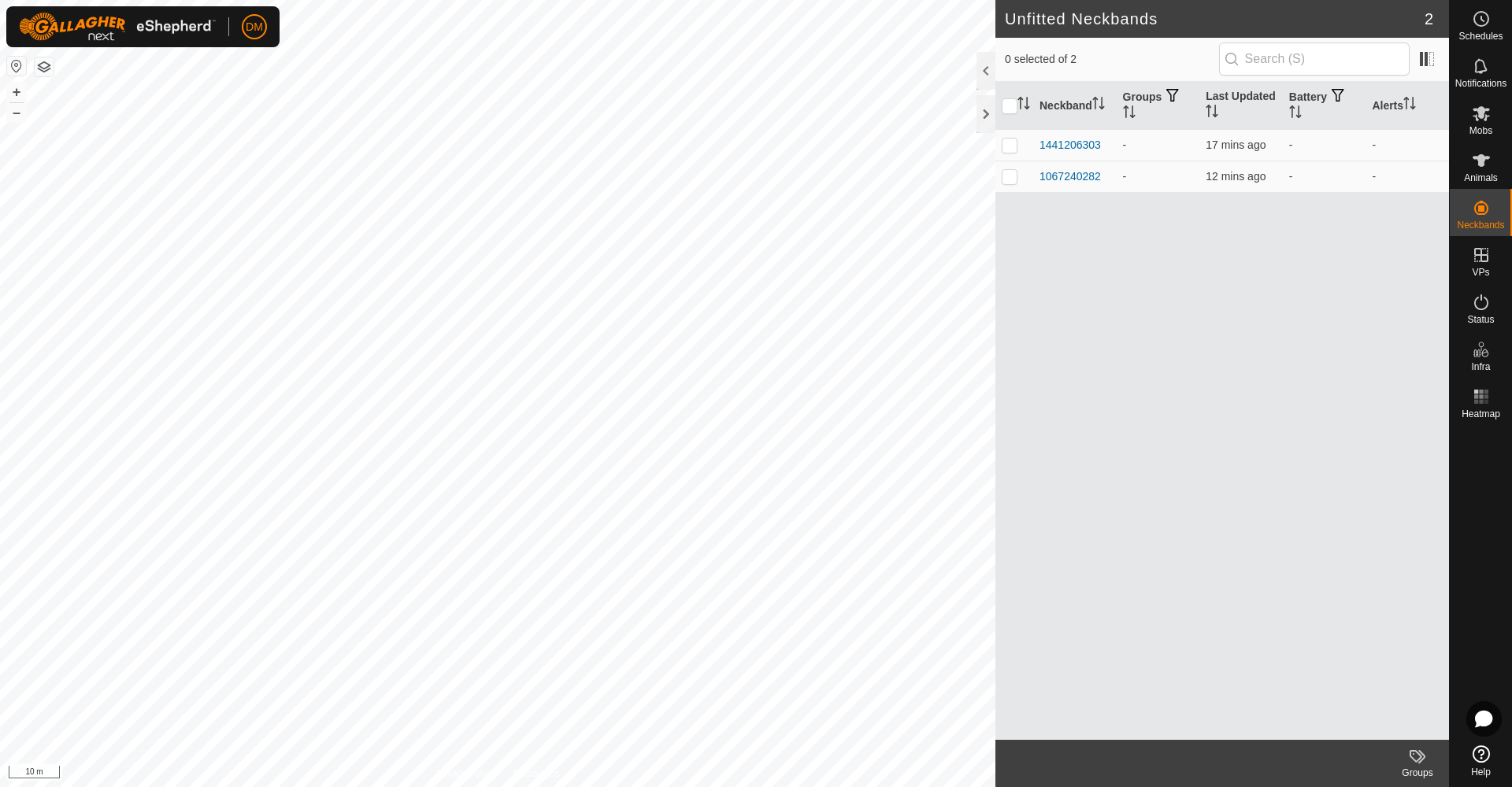 The height and width of the screenshot is (787, 1512). What do you see at coordinates (1480, 178) in the screenshot?
I see `span: Animals` at bounding box center [1480, 178].